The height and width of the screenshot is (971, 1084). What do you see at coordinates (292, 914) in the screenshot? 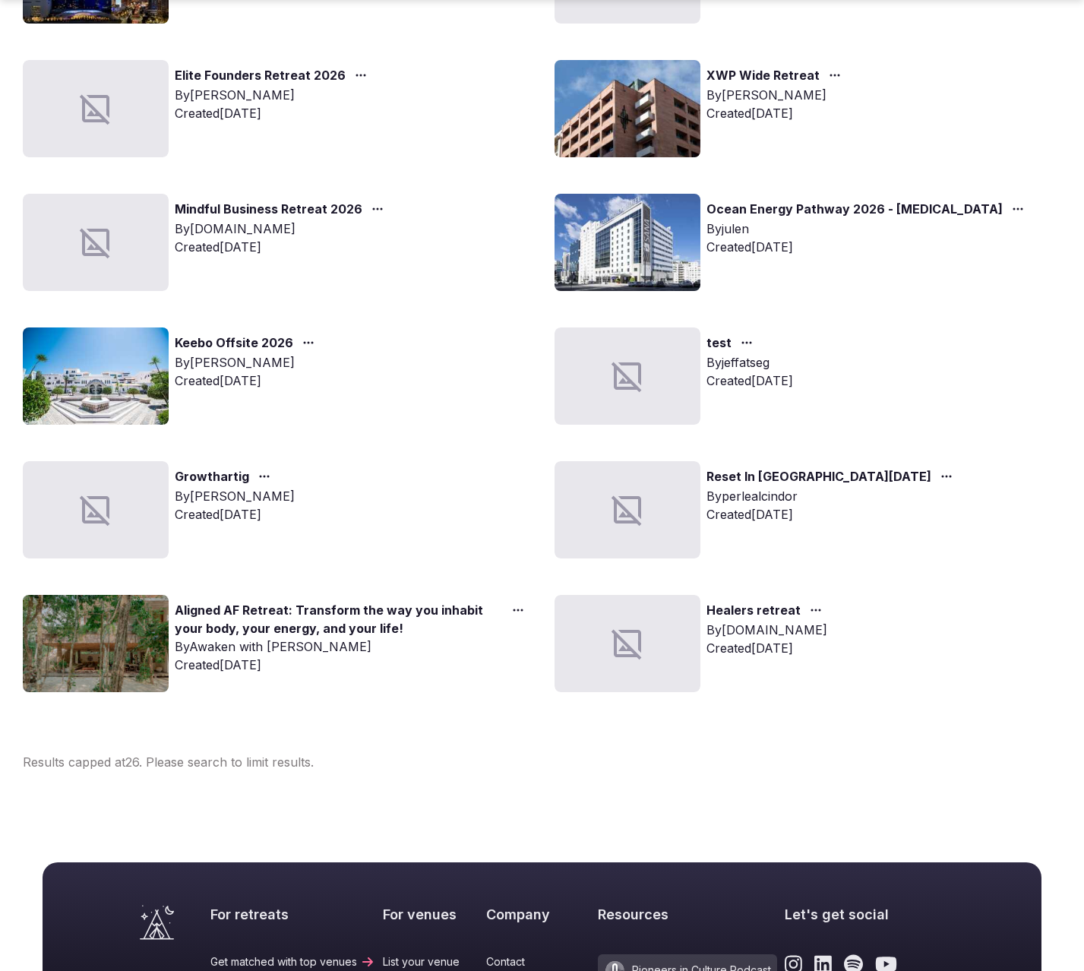
I see `h2: For retreats` at bounding box center [292, 914].